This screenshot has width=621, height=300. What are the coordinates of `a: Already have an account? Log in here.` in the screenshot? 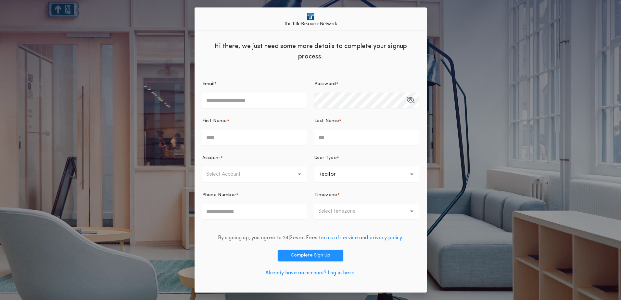 It's located at (311, 273).